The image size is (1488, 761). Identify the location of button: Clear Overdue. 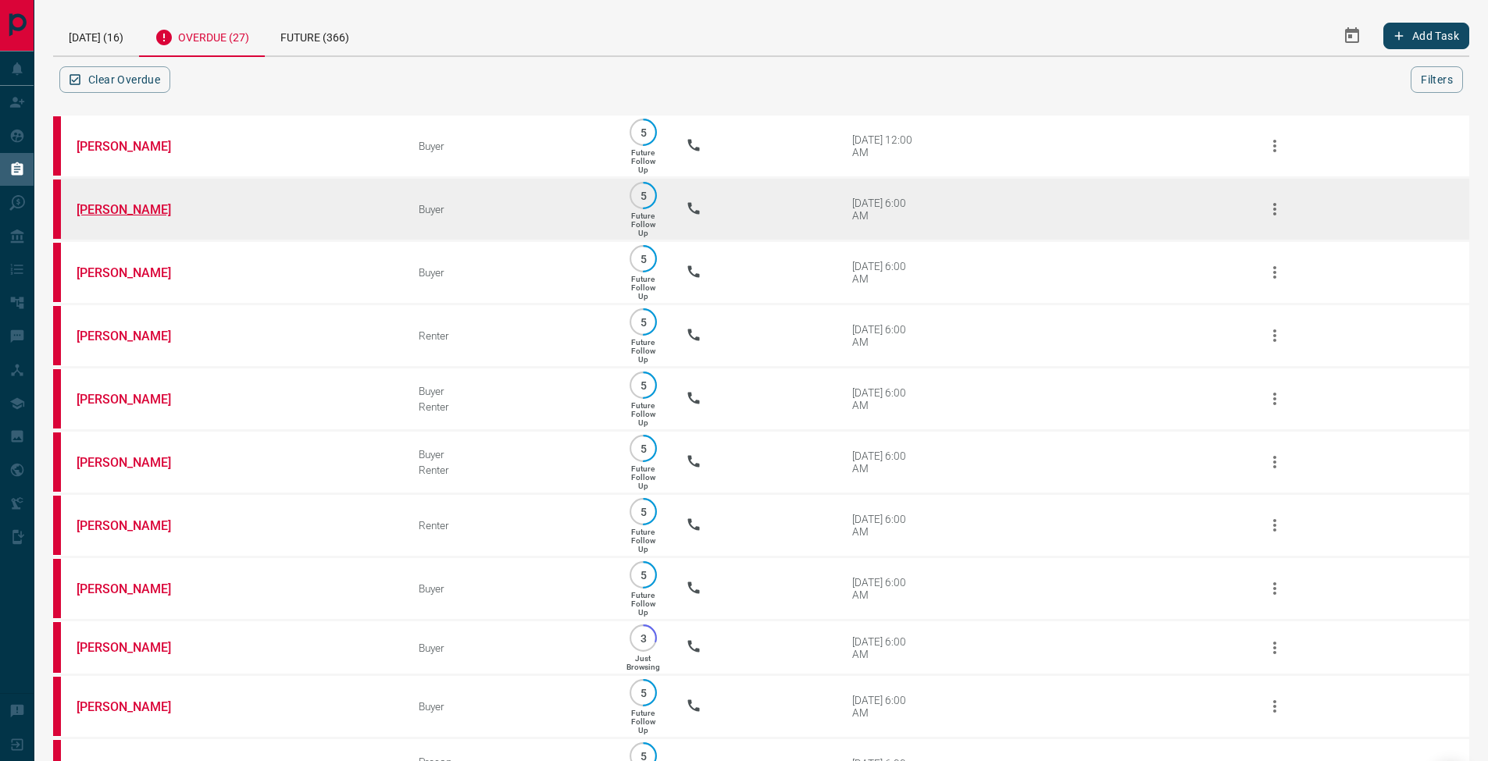
(115, 80).